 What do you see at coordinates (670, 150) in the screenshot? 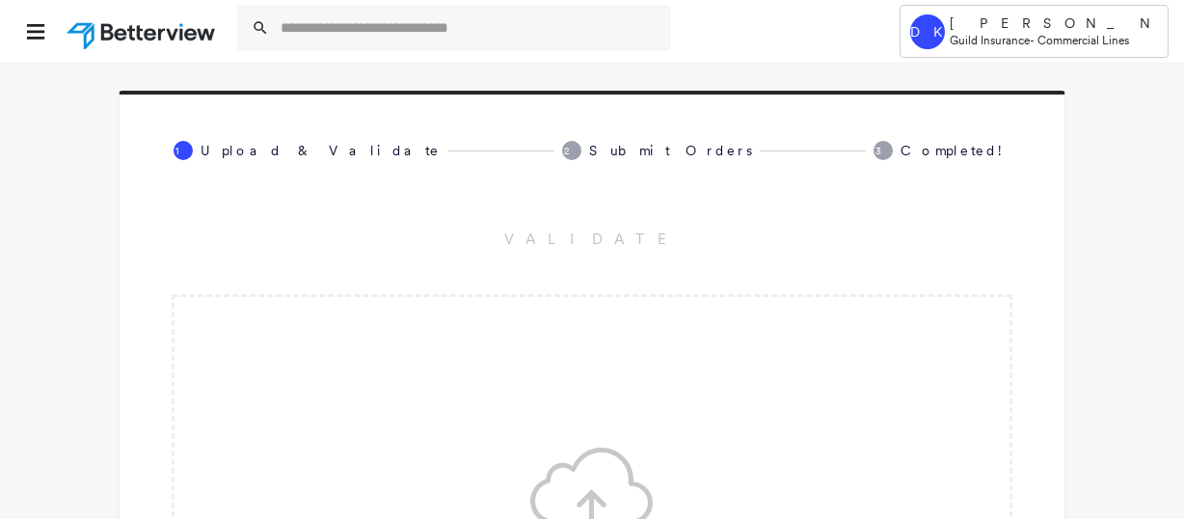
I see `span: Submit Orders` at bounding box center [670, 150].